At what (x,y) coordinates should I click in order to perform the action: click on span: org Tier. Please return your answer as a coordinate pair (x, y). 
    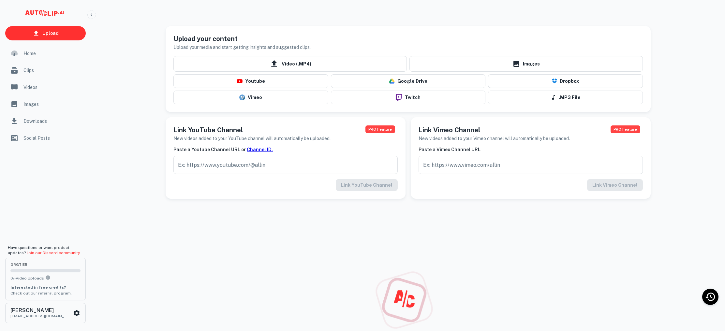
    Looking at the image, I should click on (45, 265).